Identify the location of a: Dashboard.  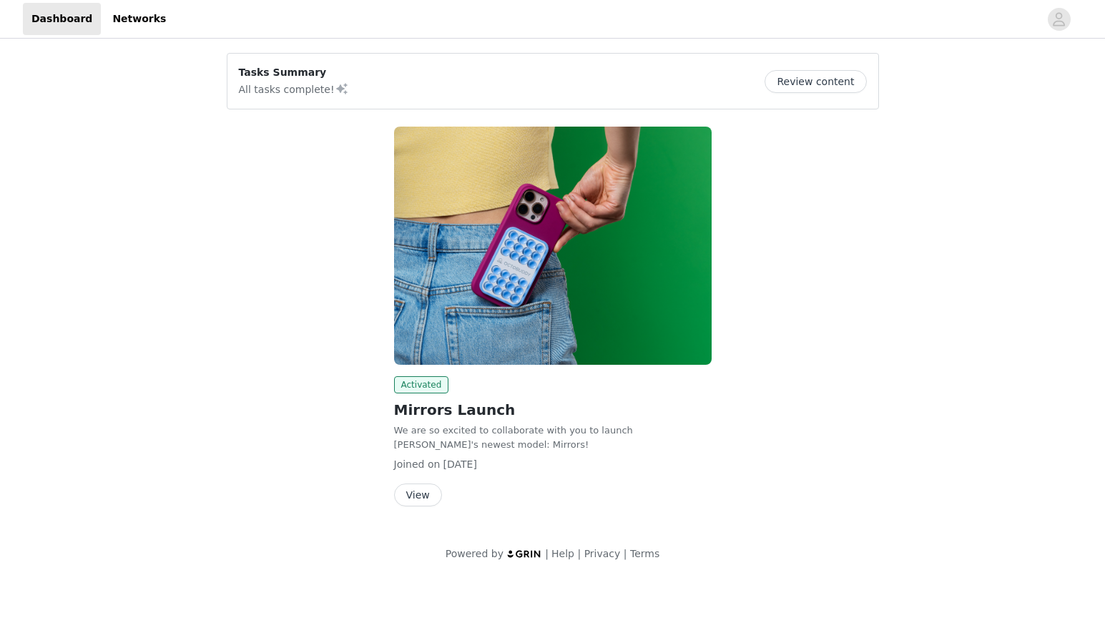
(62, 19).